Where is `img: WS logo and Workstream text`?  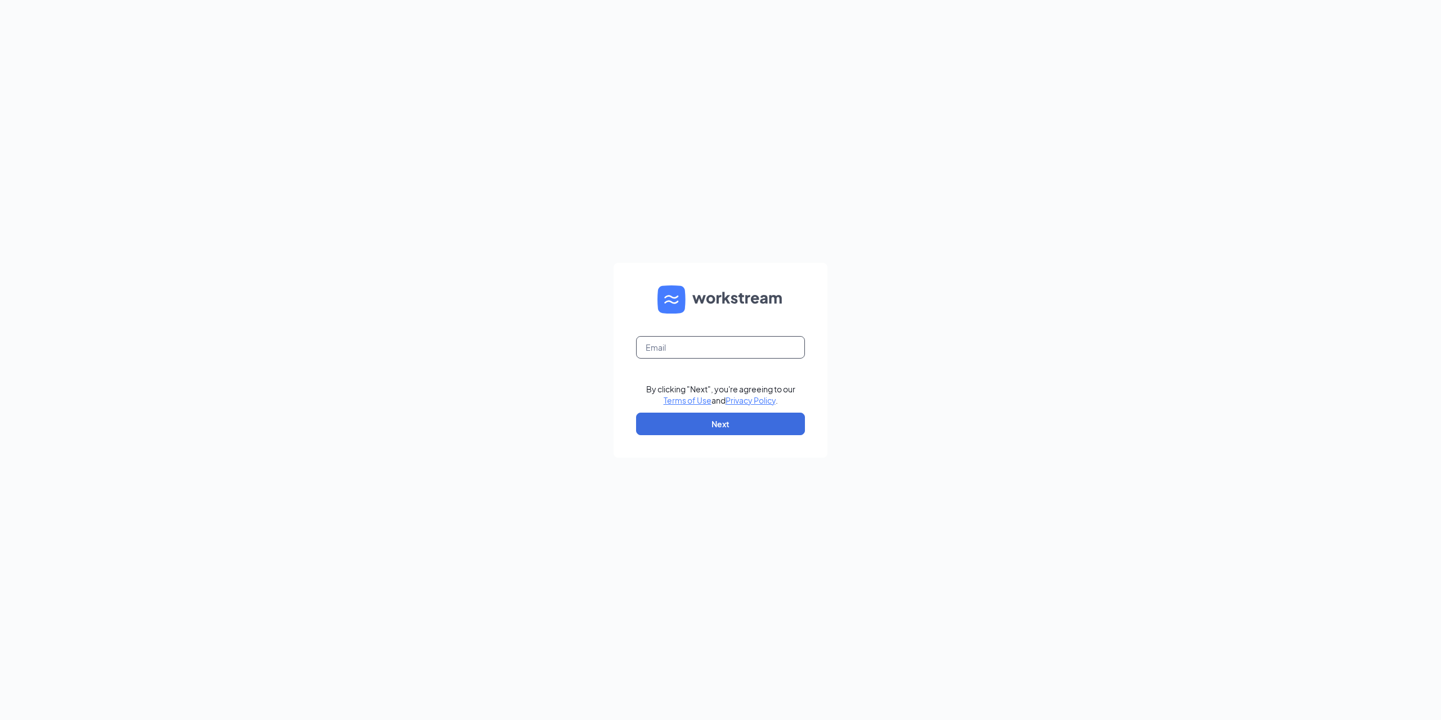
img: WS logo and Workstream text is located at coordinates (720, 299).